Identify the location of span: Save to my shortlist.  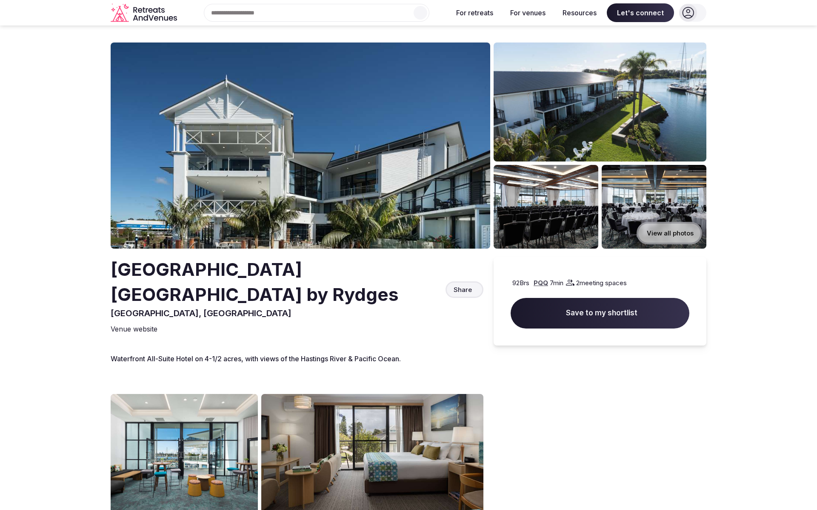
(601, 313).